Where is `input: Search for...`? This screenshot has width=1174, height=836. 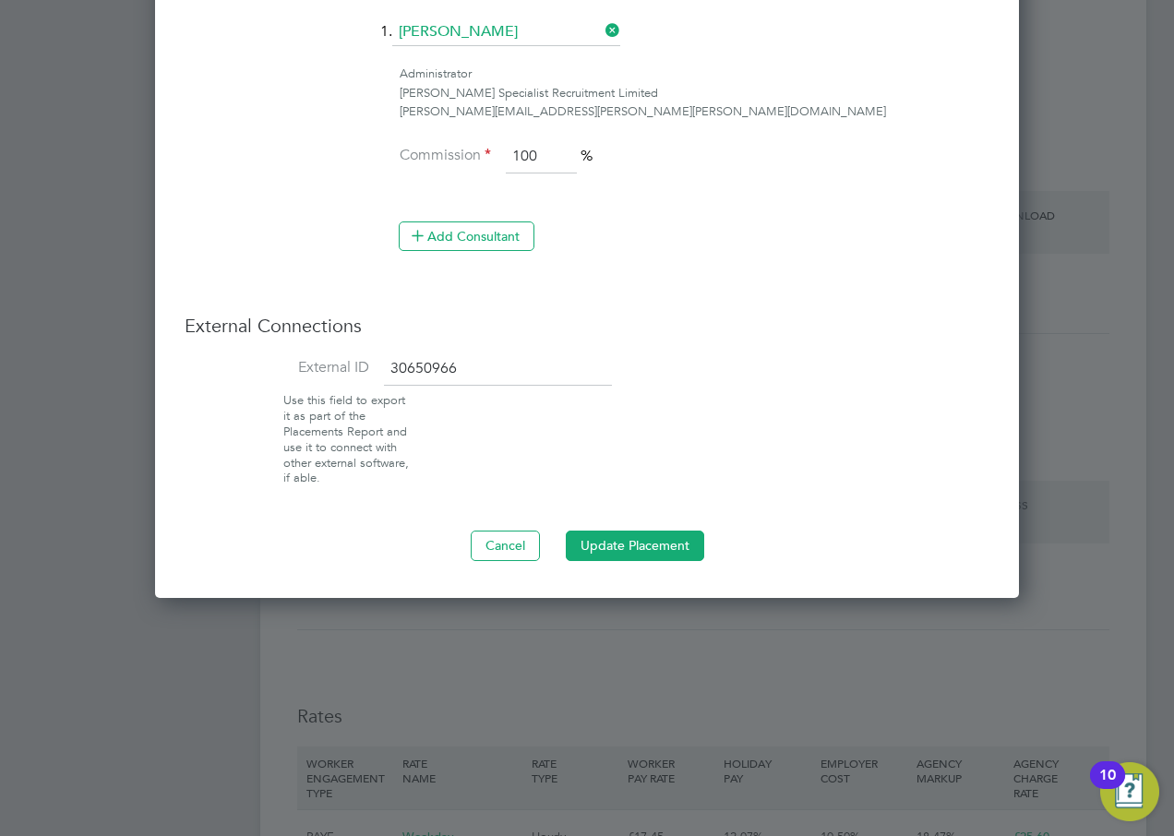 input: Search for... is located at coordinates (506, 32).